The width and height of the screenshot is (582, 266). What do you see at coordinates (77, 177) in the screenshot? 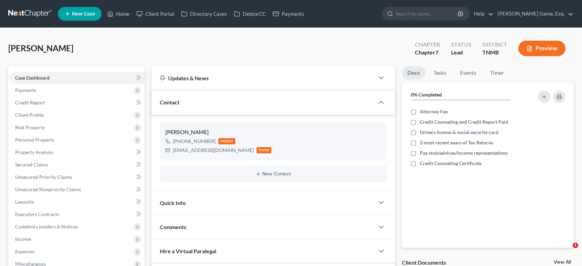
I see `a: Unsecured Priority Claims` at bounding box center [77, 177].